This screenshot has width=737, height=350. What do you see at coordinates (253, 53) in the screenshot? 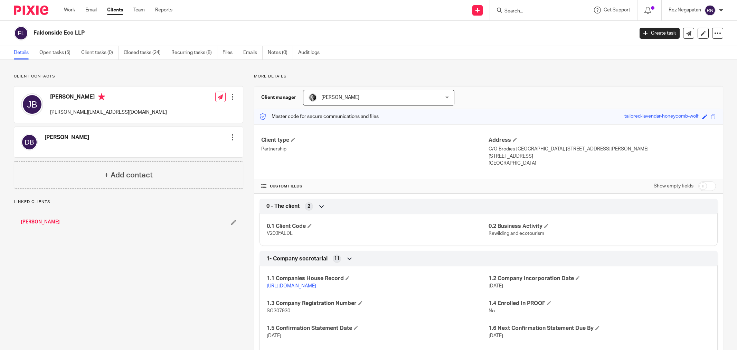
I see `a: Emails` at bounding box center [253, 53].